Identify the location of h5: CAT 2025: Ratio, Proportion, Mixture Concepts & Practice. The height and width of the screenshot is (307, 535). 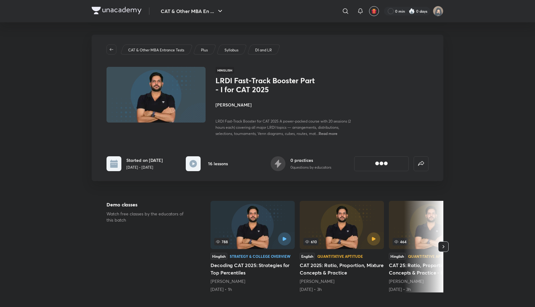
(342, 269).